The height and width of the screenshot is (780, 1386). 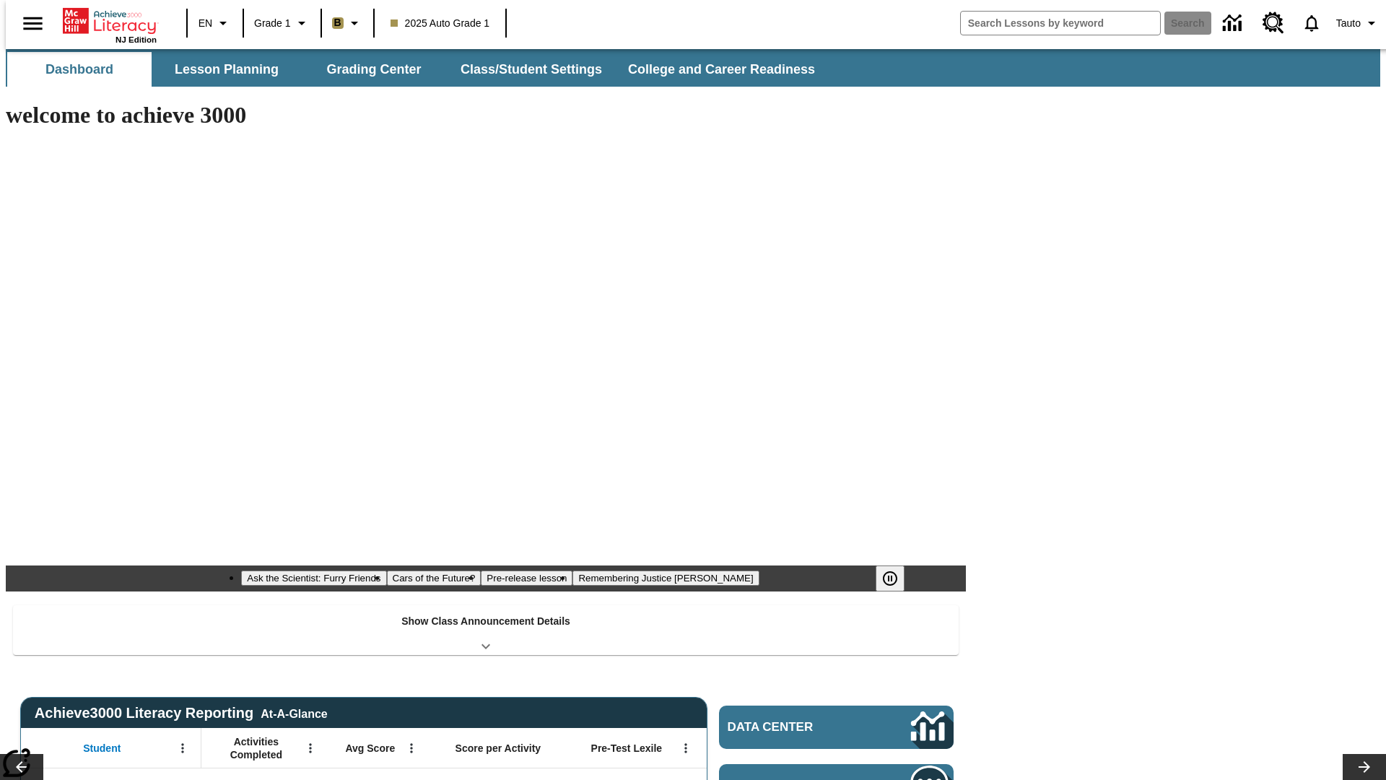 What do you see at coordinates (498, 748) in the screenshot?
I see `span: Score per Activity` at bounding box center [498, 748].